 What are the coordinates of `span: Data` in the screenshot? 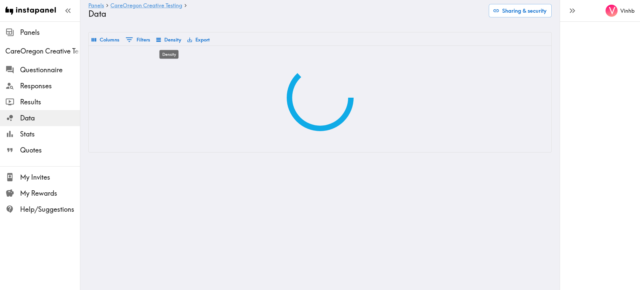 It's located at (50, 118).